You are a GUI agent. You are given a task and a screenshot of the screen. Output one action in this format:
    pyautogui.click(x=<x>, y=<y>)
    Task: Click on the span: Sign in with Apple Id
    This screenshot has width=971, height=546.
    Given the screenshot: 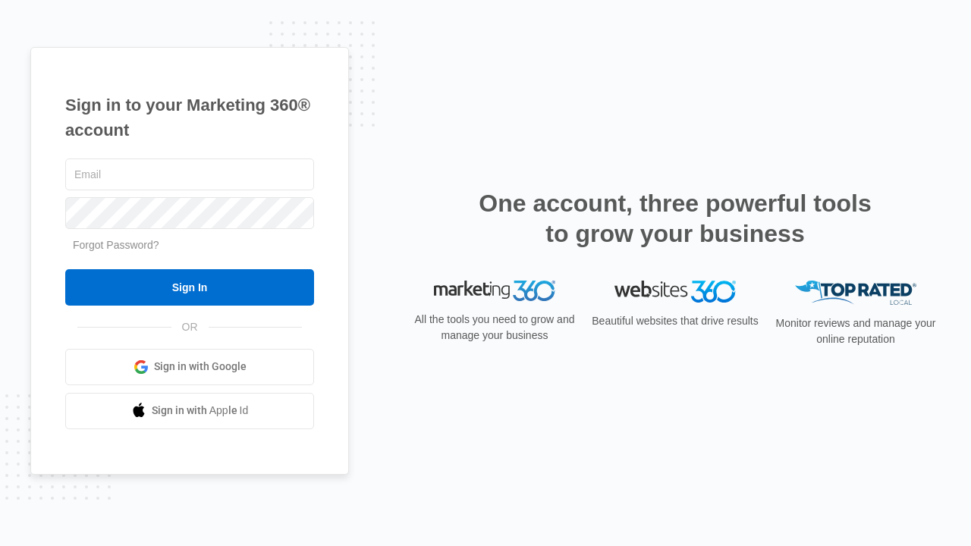 What is the action you would take?
    pyautogui.click(x=200, y=410)
    